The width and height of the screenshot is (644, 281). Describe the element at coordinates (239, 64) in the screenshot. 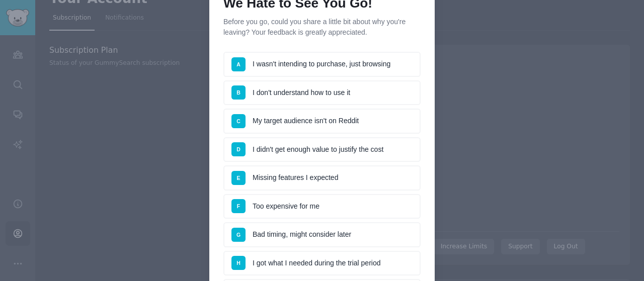

I see `span: A` at that location.